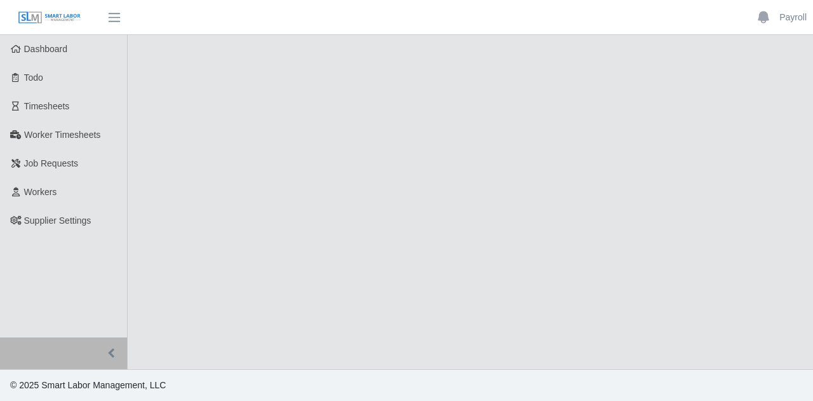 The width and height of the screenshot is (813, 401). I want to click on a: Payroll, so click(793, 17).